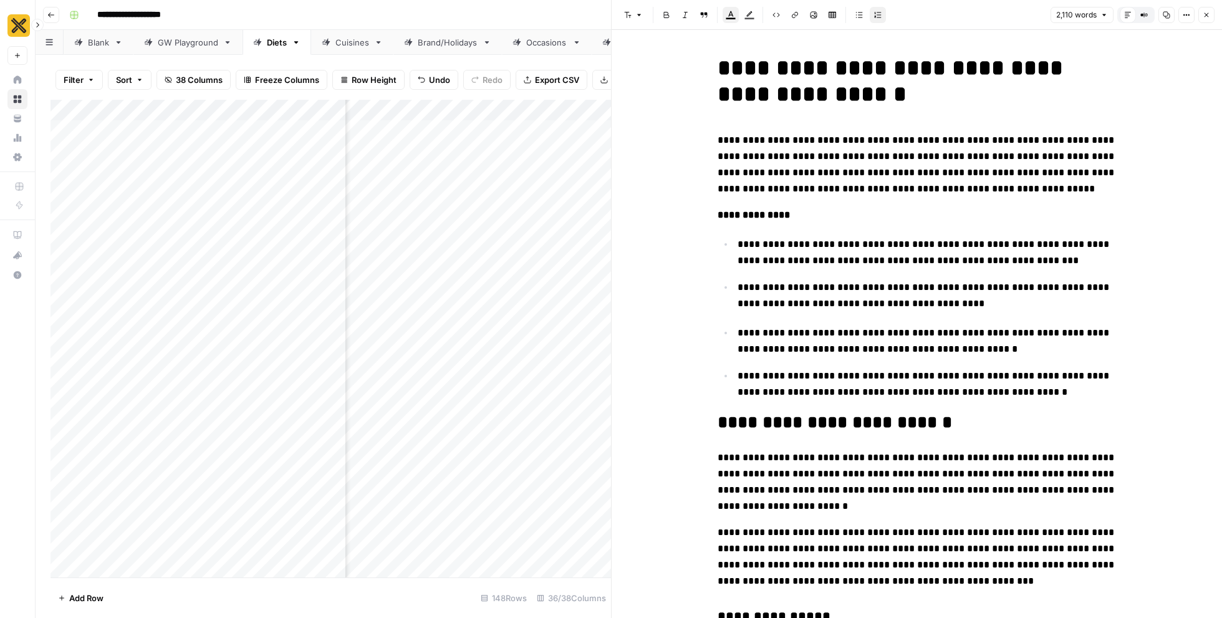 The width and height of the screenshot is (1222, 618). I want to click on button: Redo, so click(487, 80).